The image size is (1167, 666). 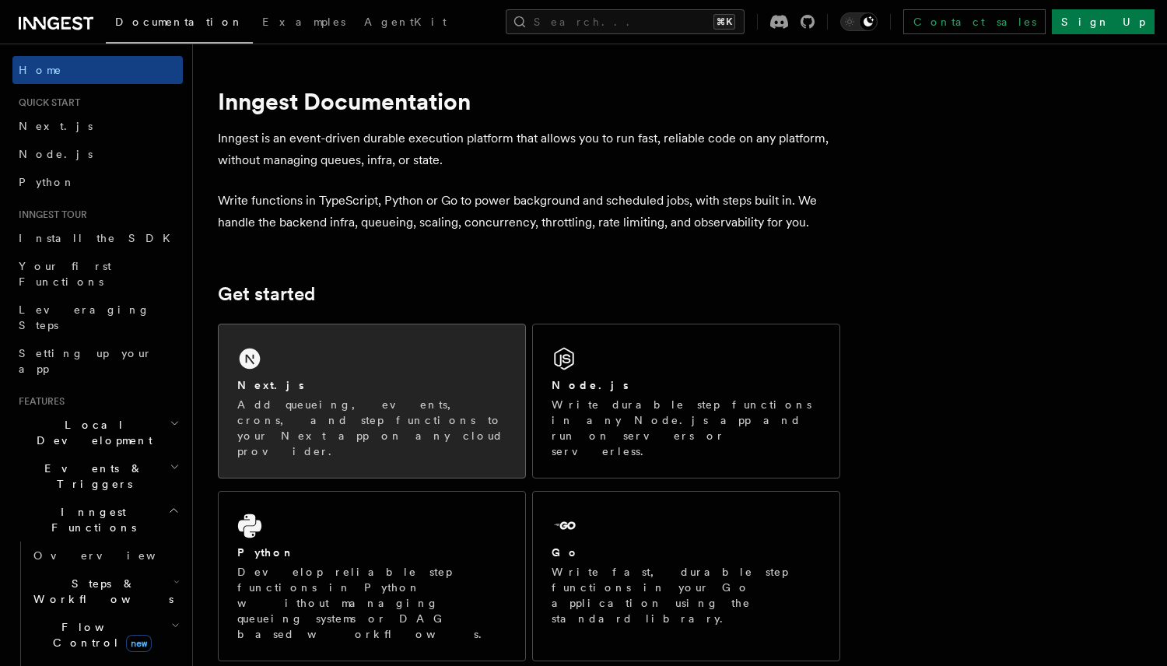 I want to click on p: Add queueing, events, crons, and step functions to your Next app on any cloud provider., so click(x=372, y=428).